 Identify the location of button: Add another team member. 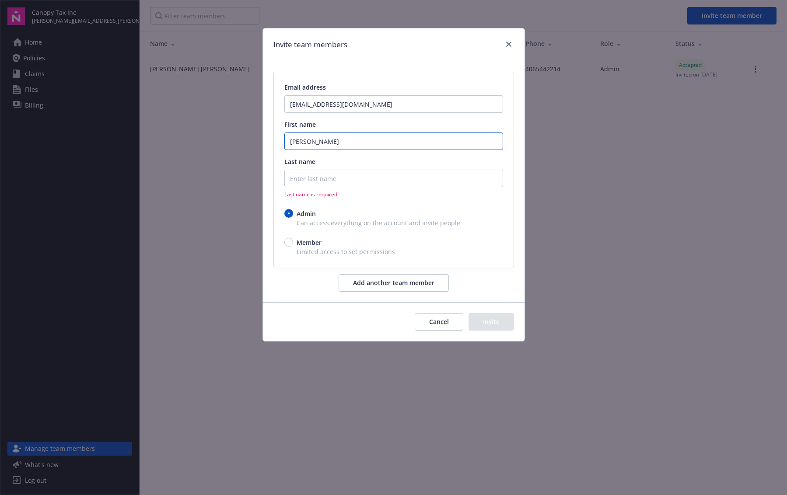
(394, 283).